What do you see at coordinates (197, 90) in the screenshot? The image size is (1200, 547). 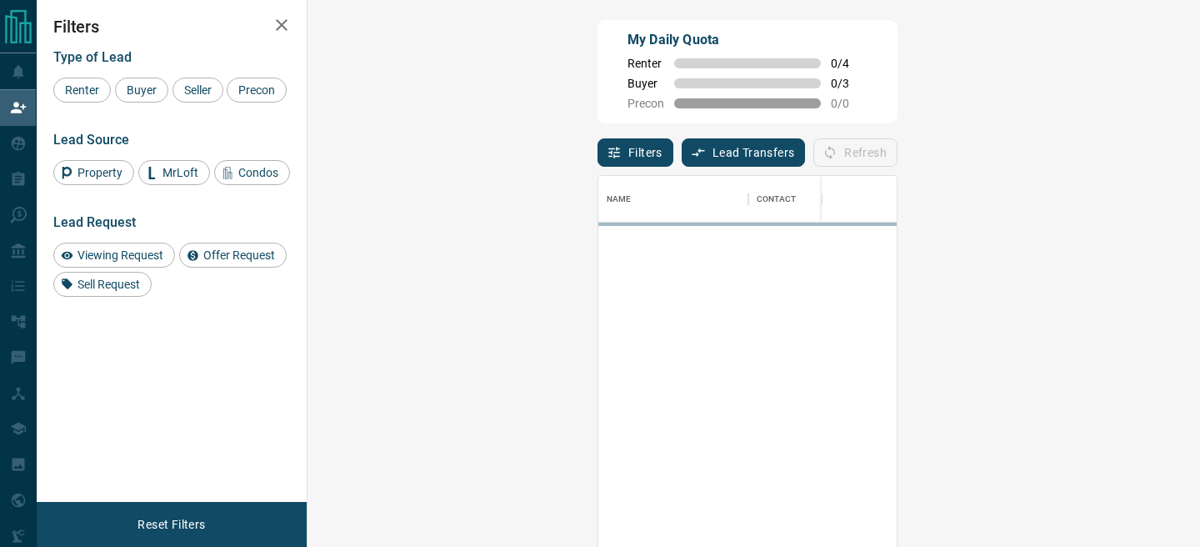 I see `div: Seller` at bounding box center [197, 90].